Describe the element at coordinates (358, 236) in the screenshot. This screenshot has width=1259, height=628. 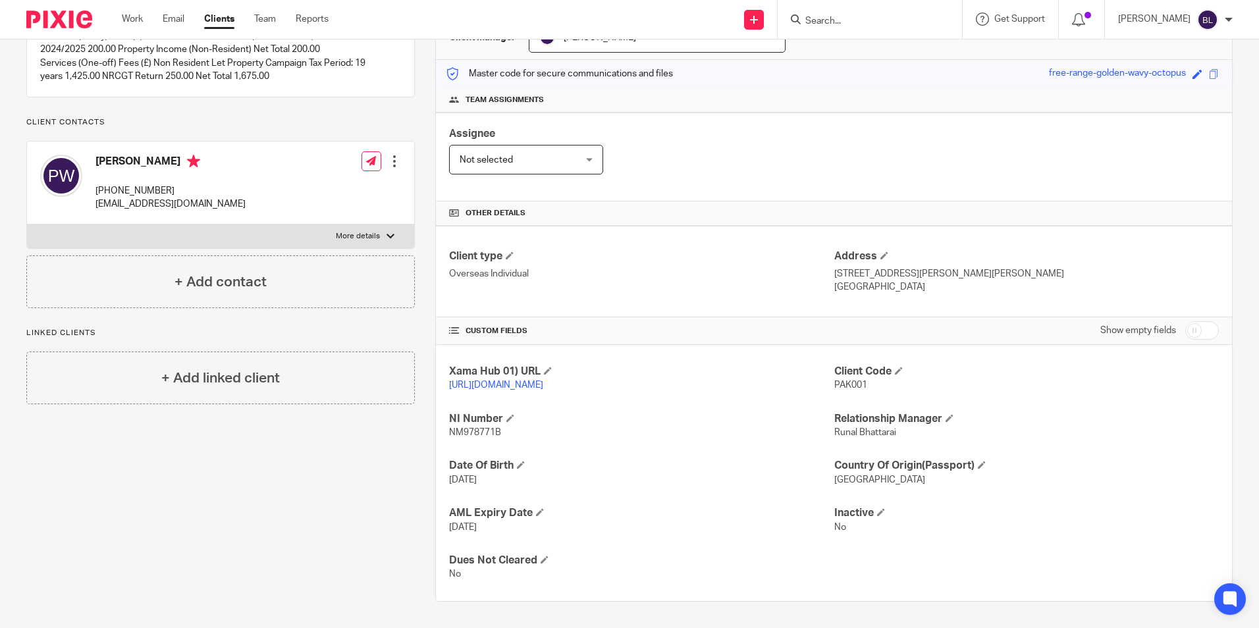
I see `p: More details` at that location.